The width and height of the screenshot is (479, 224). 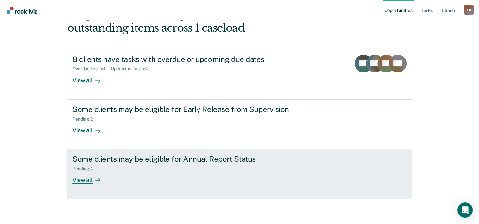 I want to click on div: Overdue Tasks : 4, so click(x=92, y=69).